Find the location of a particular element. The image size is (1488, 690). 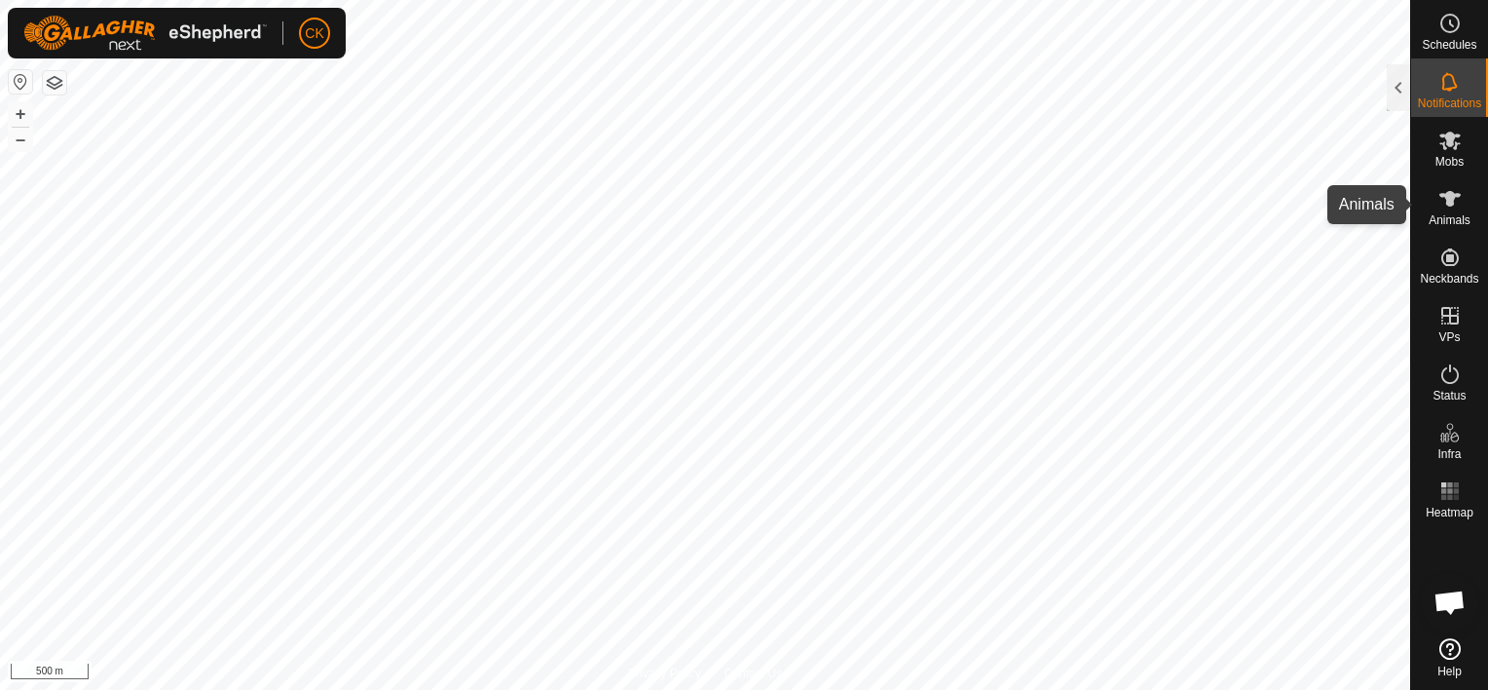

span: Infra is located at coordinates (1449, 454).